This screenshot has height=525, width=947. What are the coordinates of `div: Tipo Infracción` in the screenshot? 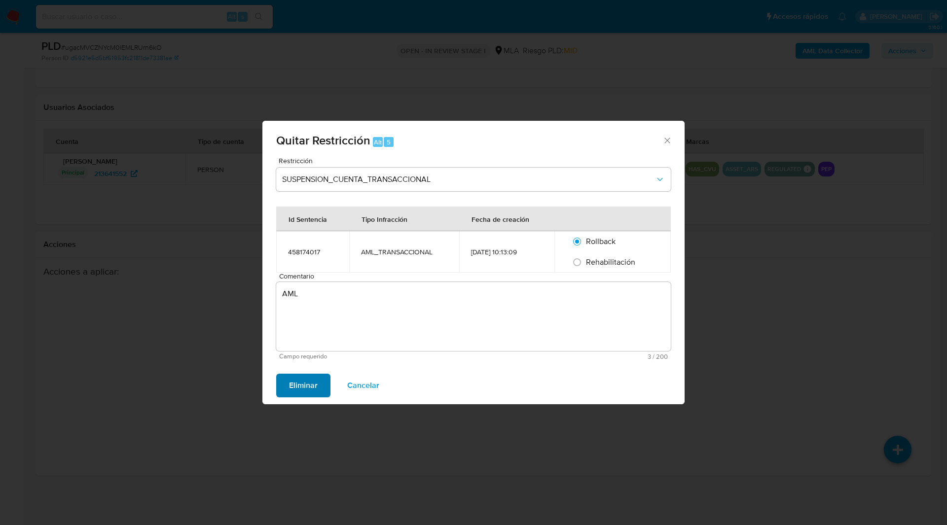 It's located at (384, 219).